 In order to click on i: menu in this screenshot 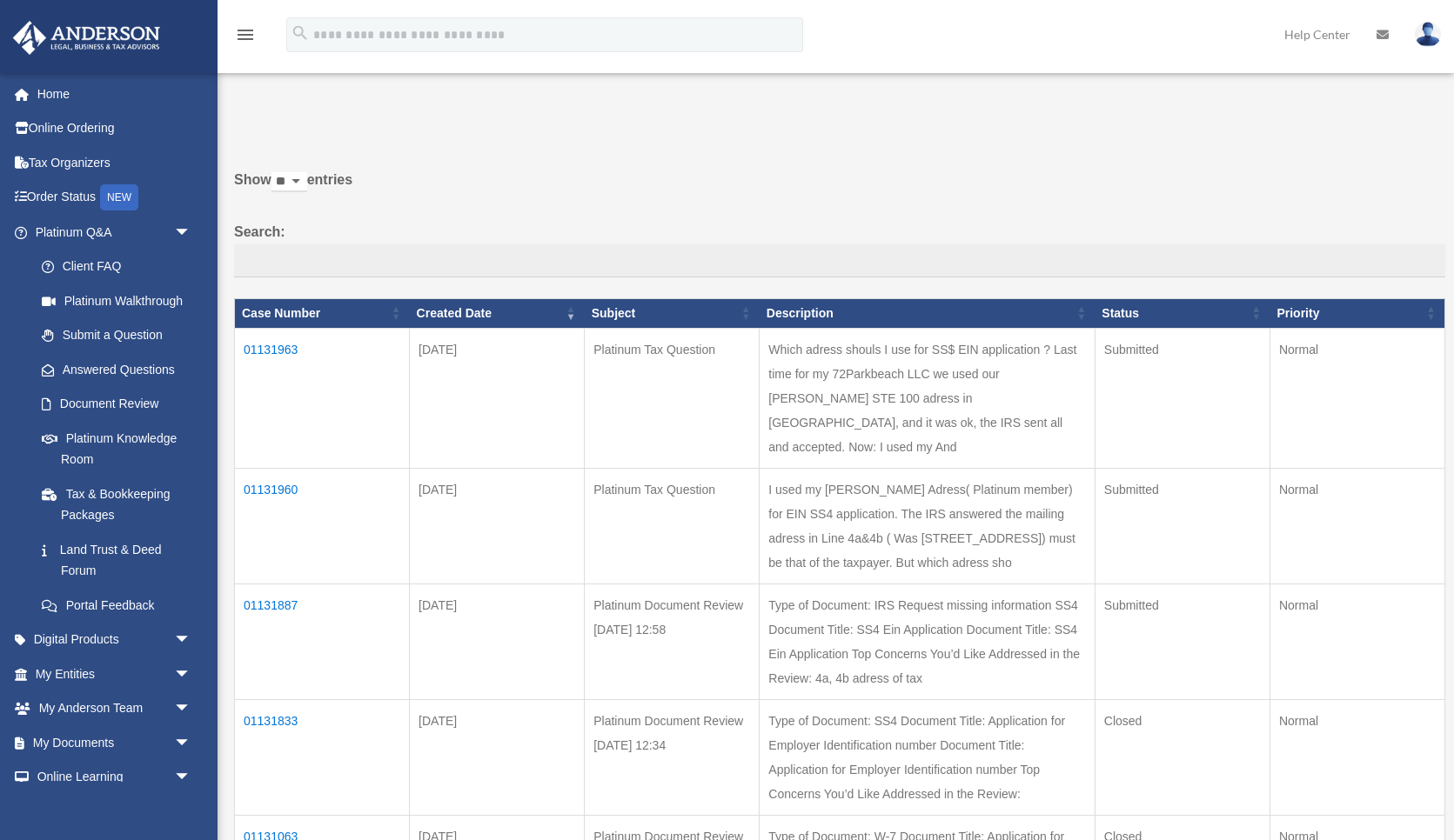, I will do `click(246, 35)`.